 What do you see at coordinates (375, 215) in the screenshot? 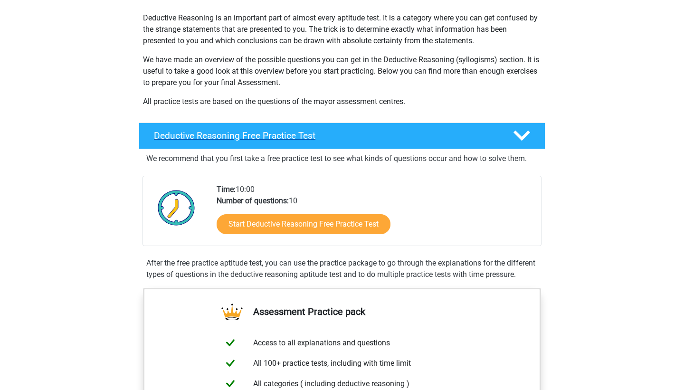
I see `div: 10:00 10` at bounding box center [375, 215].